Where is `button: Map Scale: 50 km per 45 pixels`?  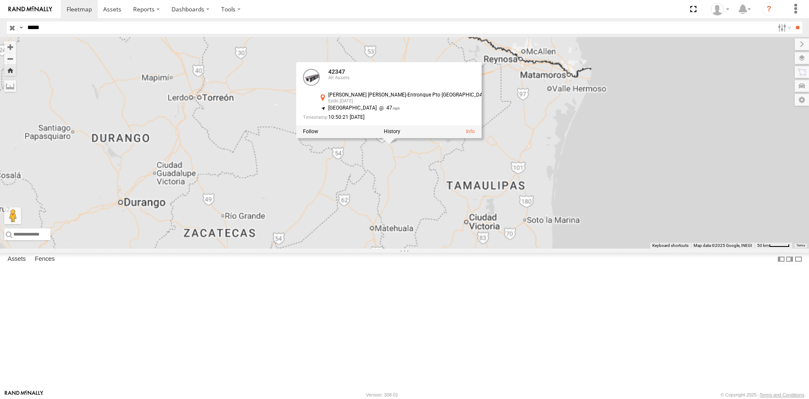
button: Map Scale: 50 km per 45 pixels is located at coordinates (773, 246).